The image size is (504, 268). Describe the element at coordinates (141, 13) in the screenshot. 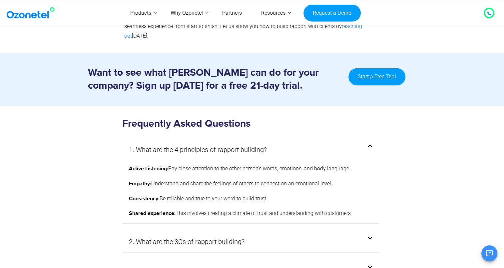

I see `a: Products` at that location.